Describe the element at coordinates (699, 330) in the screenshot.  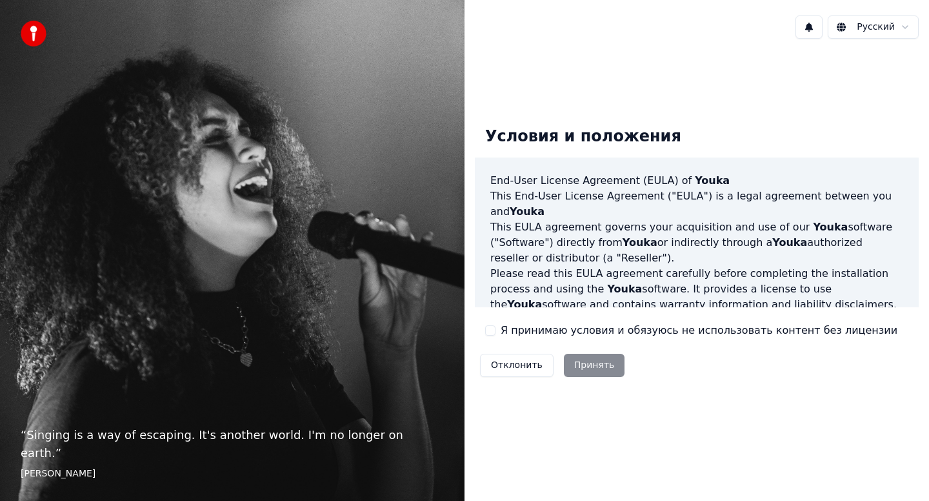
I see `label: Я принимаю условия и обязуюсь не использовать контент без лицензии` at that location.